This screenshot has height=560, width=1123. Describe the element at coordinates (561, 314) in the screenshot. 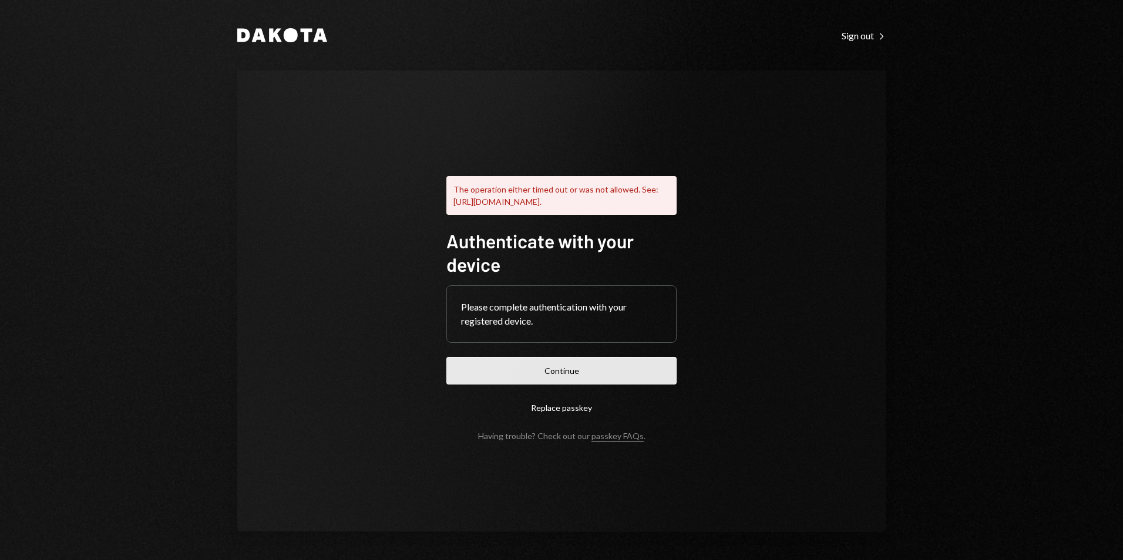

I see `div: Please complete authentication with your registered device.` at that location.